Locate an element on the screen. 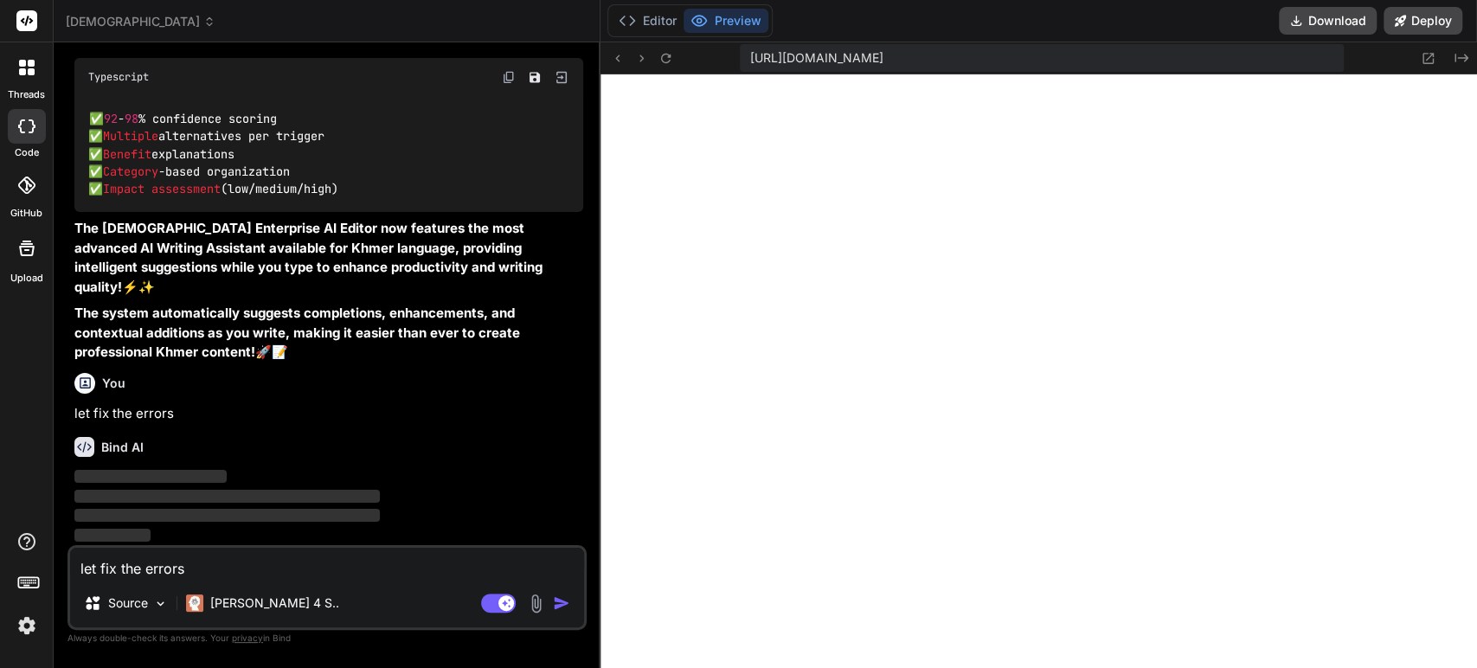  span: Category is located at coordinates (131, 171).